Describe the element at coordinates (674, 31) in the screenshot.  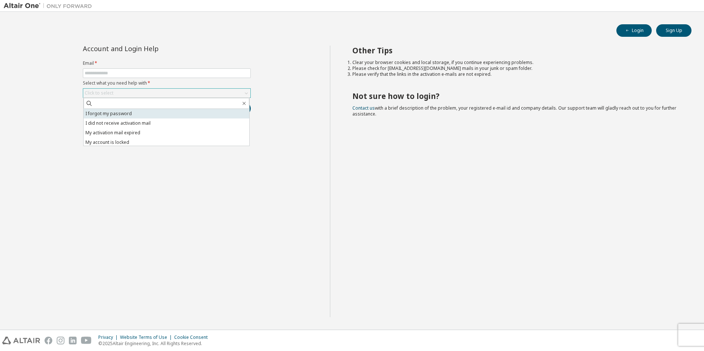
I see `button: Sign Up` at that location.